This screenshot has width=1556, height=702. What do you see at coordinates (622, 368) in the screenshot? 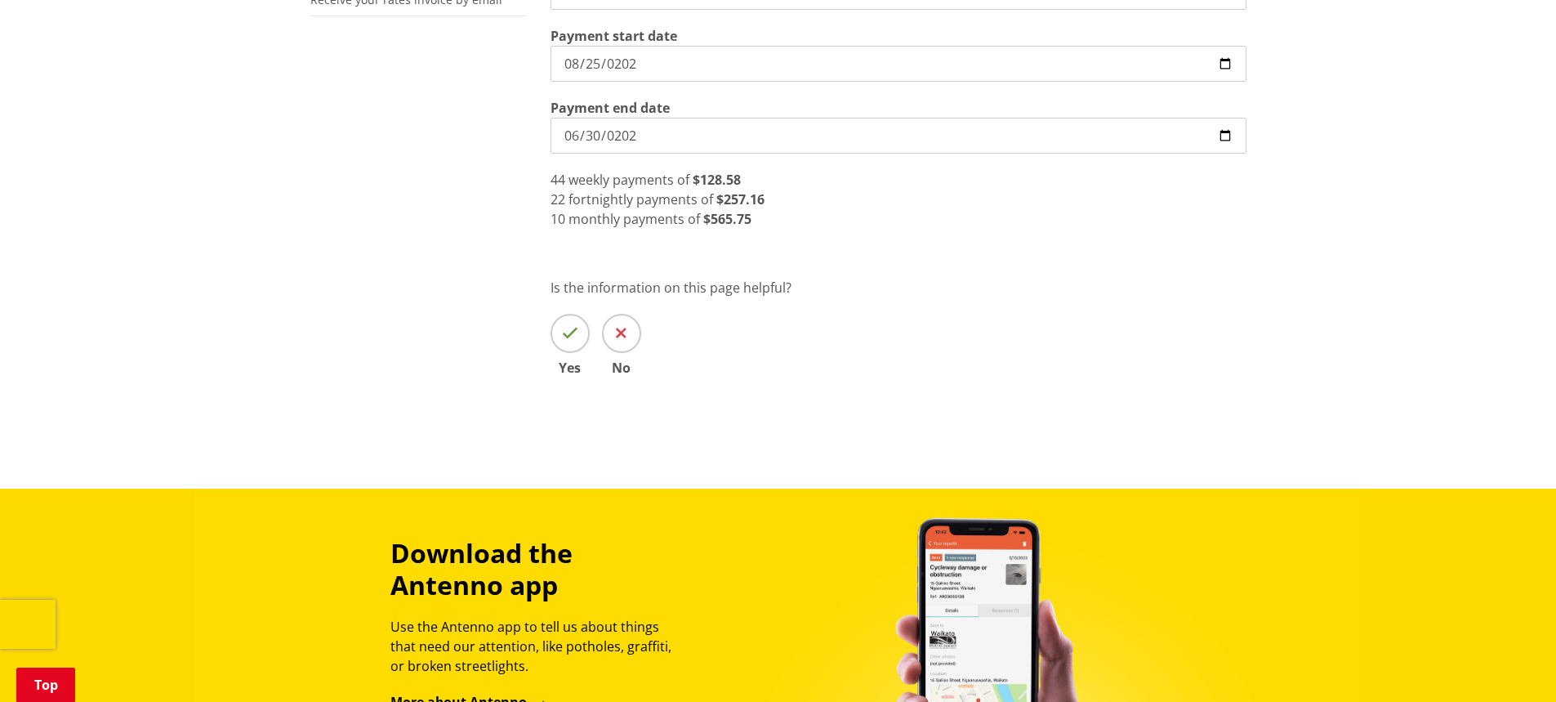
I see `span: No` at bounding box center [622, 368].